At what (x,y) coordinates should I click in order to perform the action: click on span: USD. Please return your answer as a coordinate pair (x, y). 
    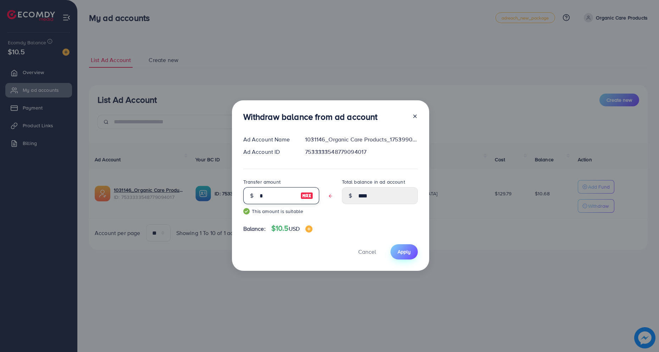
    Looking at the image, I should click on (294, 229).